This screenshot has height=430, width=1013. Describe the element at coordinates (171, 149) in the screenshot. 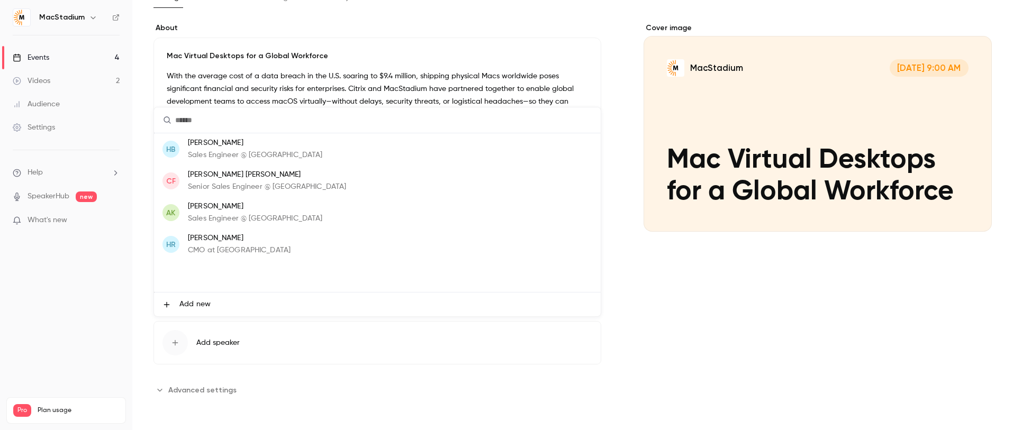

I see `span: HB` at that location.